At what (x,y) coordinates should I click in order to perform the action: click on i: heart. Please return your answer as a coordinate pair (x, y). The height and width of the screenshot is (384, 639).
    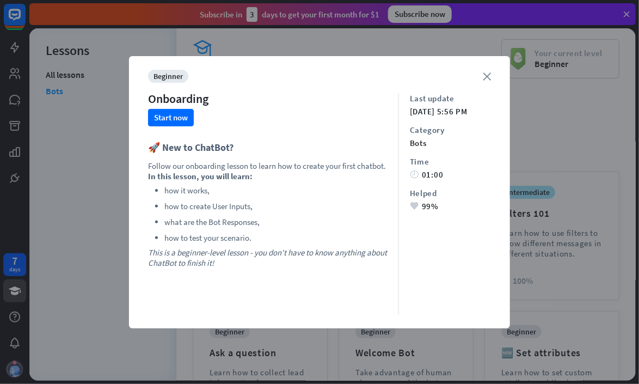
    Looking at the image, I should click on (414, 206).